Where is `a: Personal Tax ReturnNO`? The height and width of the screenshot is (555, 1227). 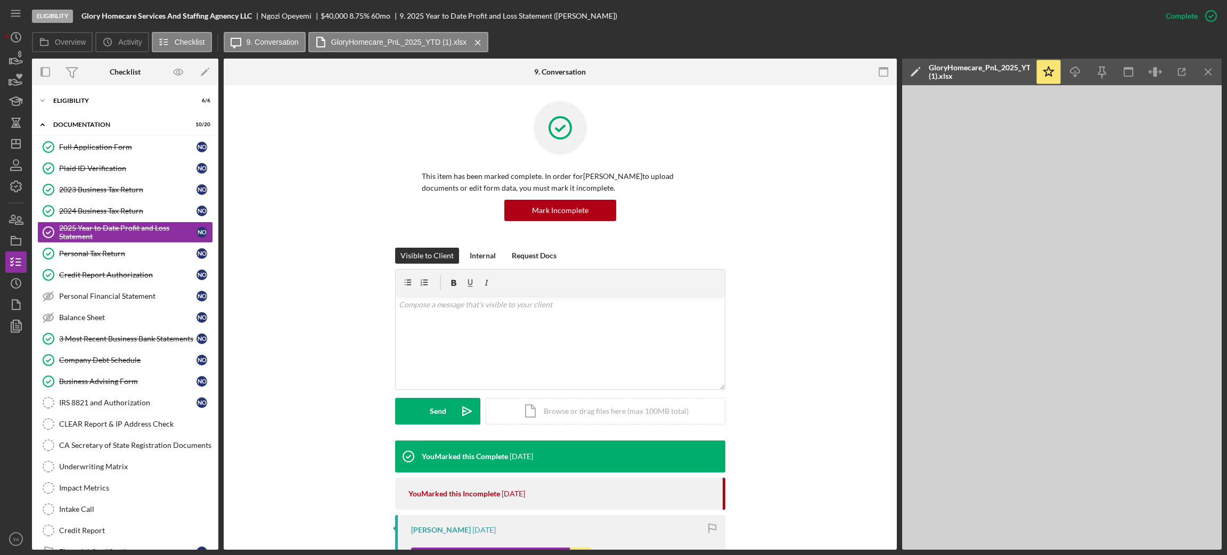
a: Personal Tax ReturnNO is located at coordinates (125, 254).